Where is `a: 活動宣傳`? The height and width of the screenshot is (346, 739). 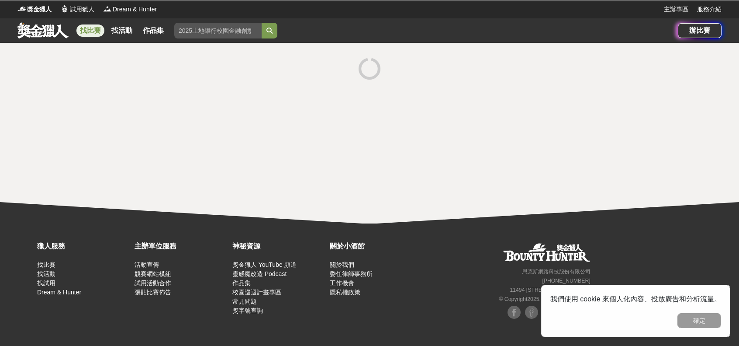 a: 活動宣傳 is located at coordinates (147, 264).